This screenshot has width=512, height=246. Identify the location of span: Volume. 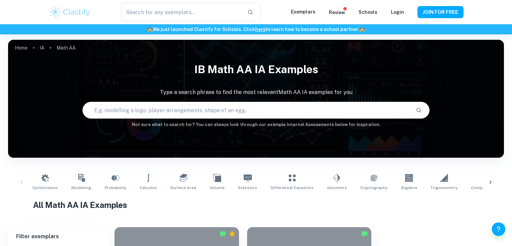
(217, 188).